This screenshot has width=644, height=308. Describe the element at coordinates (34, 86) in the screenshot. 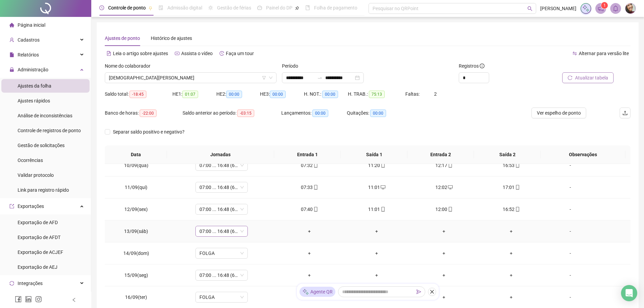

I see `span: Ajustes da folha` at that location.